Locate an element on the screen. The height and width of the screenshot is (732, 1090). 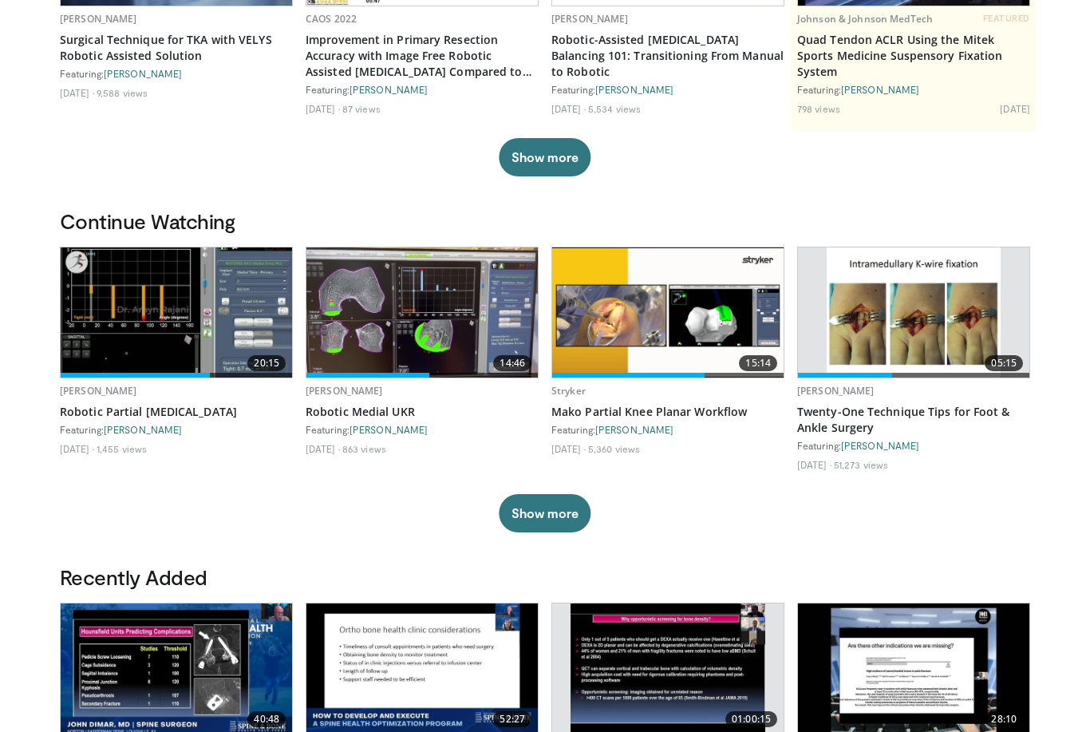
a: 05:15 is located at coordinates (914, 312).